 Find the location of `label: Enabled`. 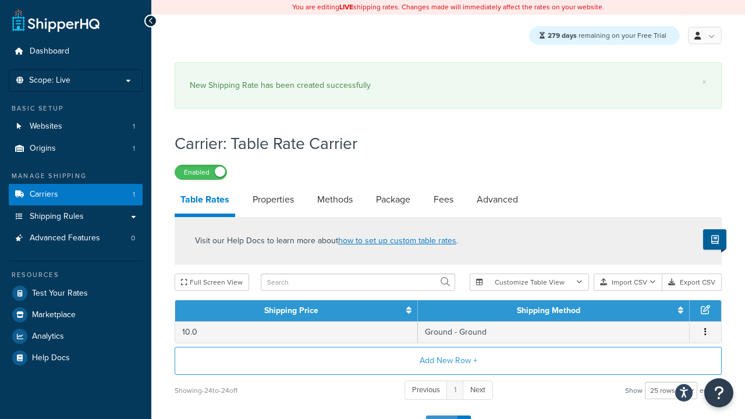

label: Enabled is located at coordinates (201, 172).